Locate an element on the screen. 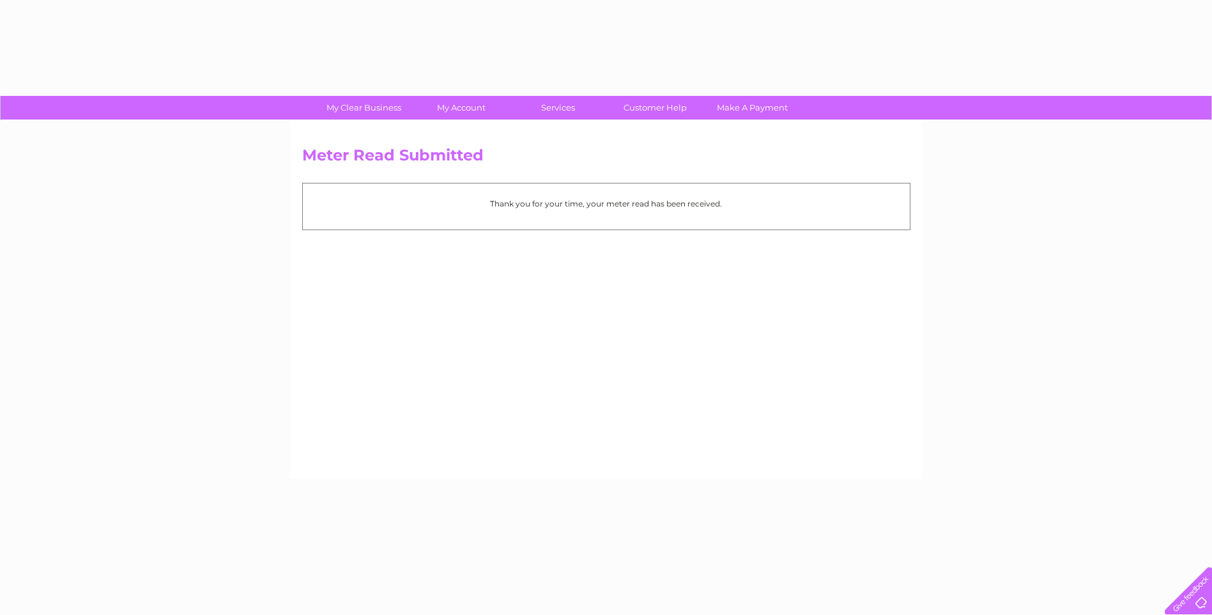  p: Thank you for your time, your meter read has been received. is located at coordinates (606, 203).